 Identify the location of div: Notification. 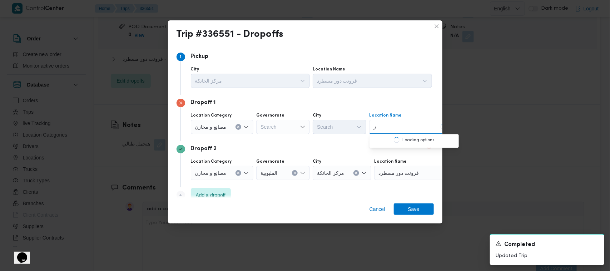
(547, 245).